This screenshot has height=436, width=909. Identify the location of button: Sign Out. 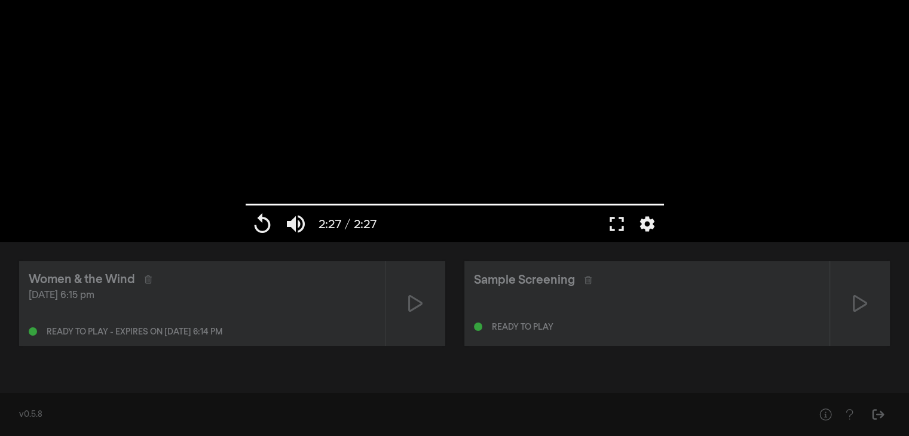
(878, 415).